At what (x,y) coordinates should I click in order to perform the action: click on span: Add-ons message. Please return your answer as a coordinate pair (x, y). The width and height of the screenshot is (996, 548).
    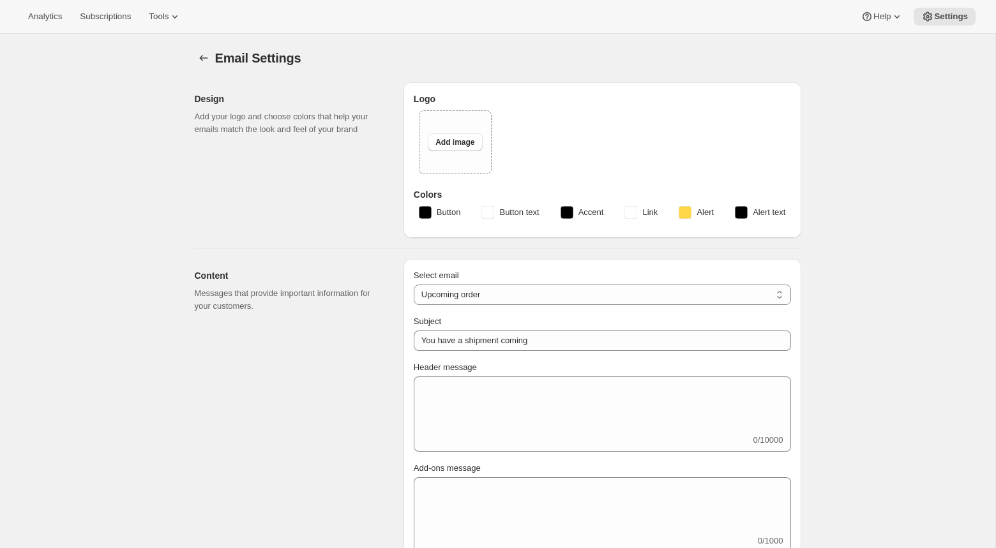
    Looking at the image, I should click on (447, 468).